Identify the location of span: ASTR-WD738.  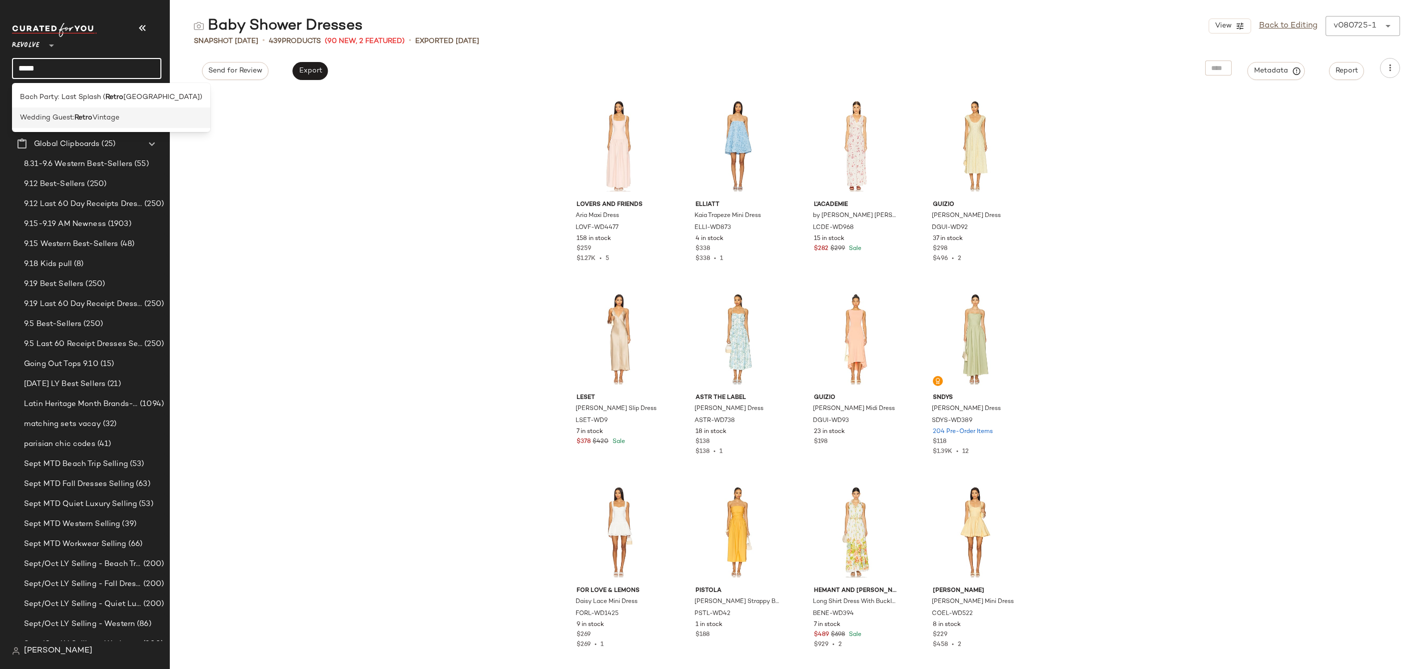
(715, 421).